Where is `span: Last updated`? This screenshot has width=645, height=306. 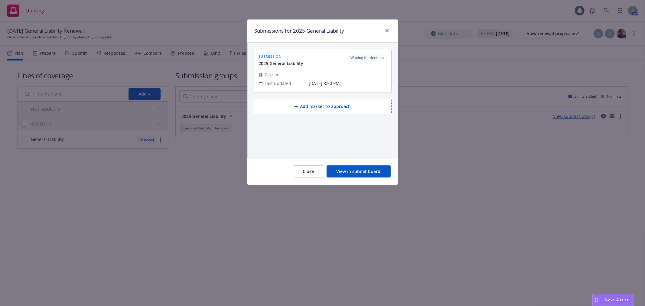
span: Last updated is located at coordinates (278, 83).